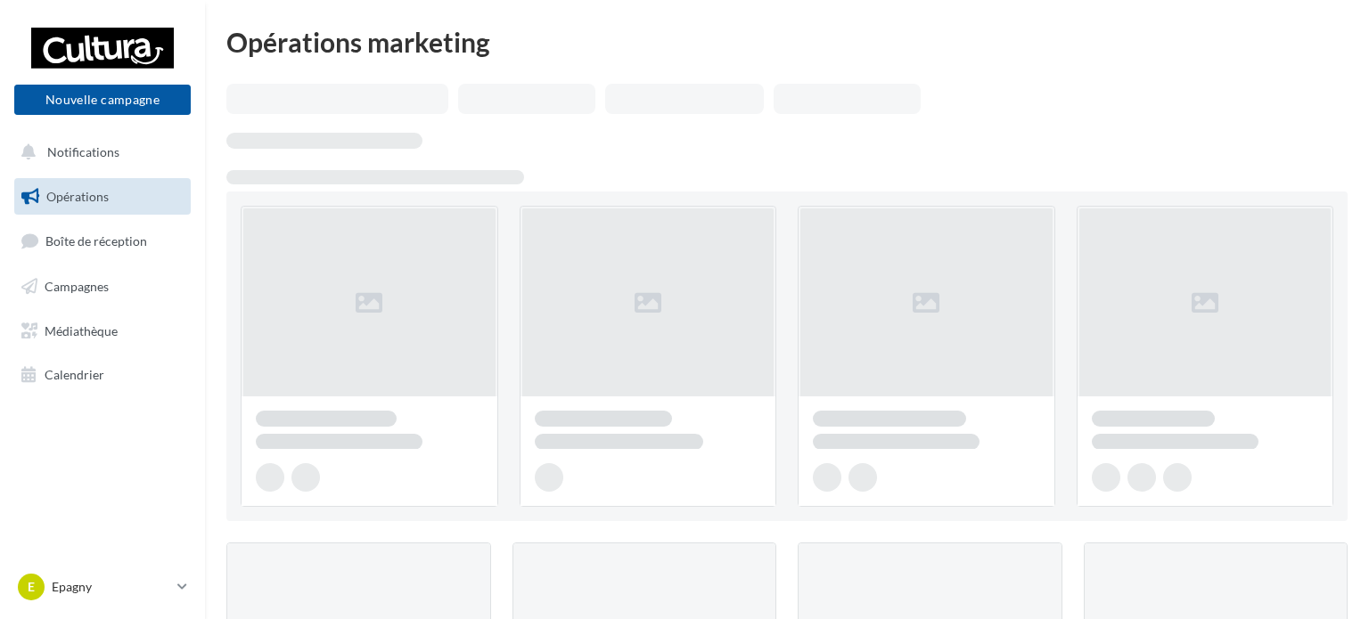 The image size is (1369, 619). Describe the element at coordinates (74, 374) in the screenshot. I see `span: Calendrier` at that location.